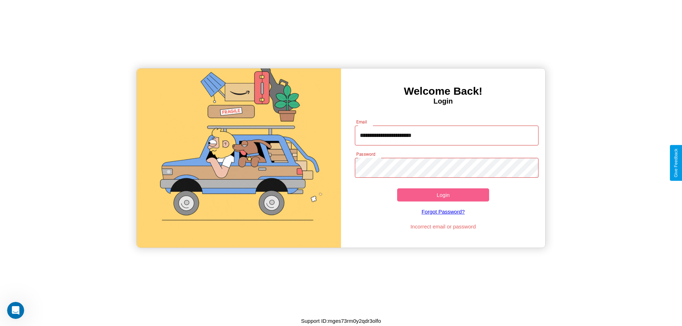 The width and height of the screenshot is (682, 326). What do you see at coordinates (443, 101) in the screenshot?
I see `h4: Login` at bounding box center [443, 101].